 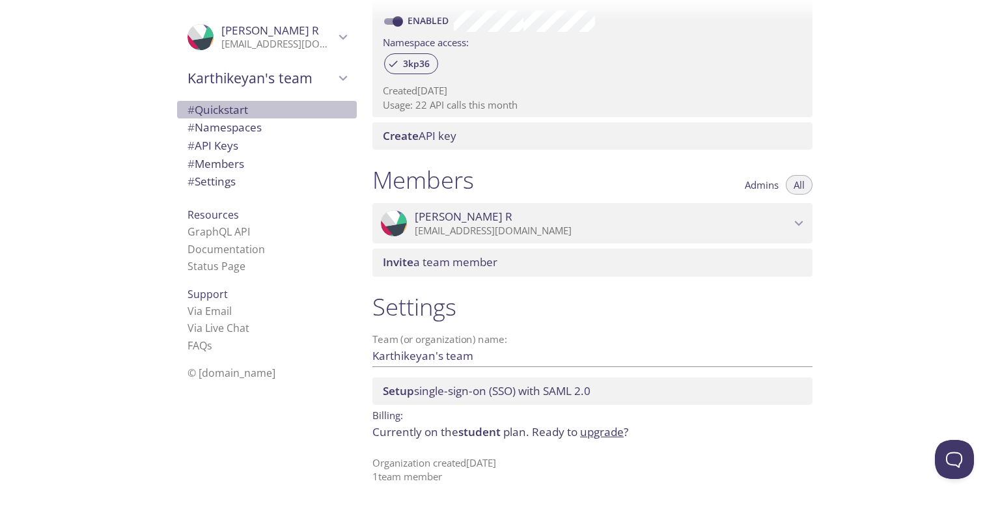 What do you see at coordinates (210, 346) in the screenshot?
I see `span: s` at bounding box center [210, 346].